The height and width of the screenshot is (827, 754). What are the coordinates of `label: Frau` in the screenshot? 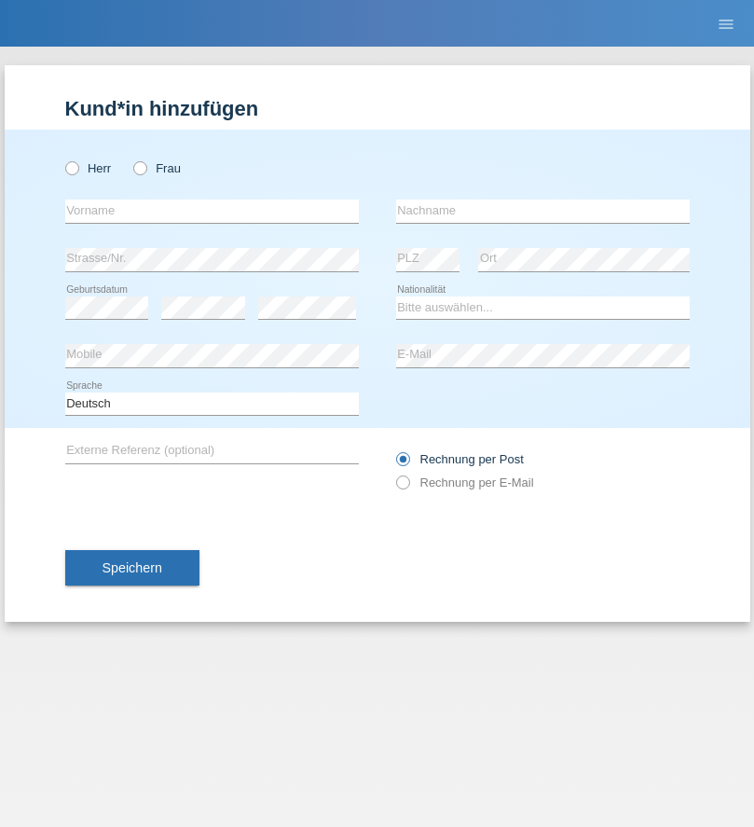 It's located at (157, 168).